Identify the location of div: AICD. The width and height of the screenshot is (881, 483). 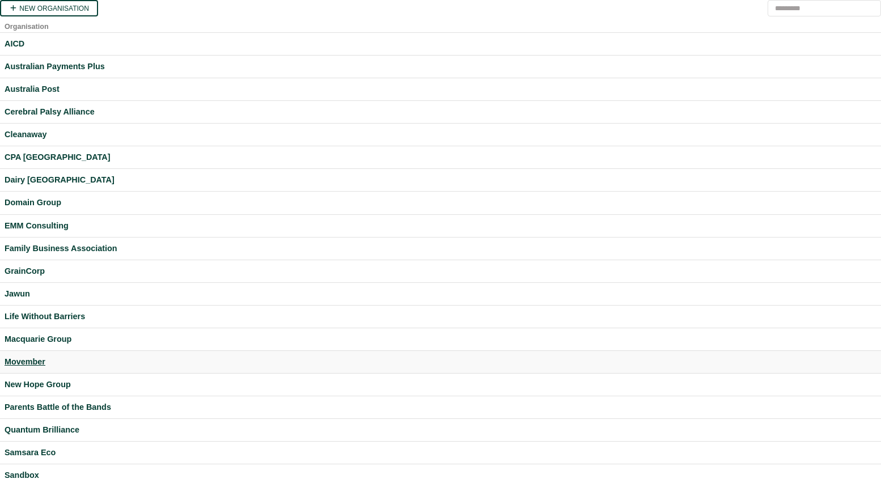
(440, 44).